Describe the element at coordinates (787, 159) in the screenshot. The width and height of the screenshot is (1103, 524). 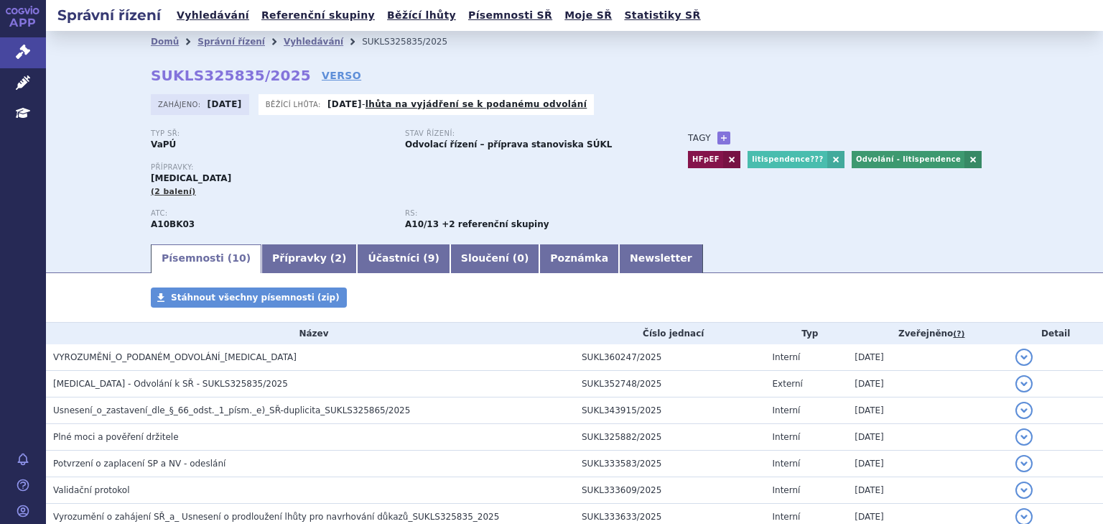
I see `a: litispendence???` at that location.